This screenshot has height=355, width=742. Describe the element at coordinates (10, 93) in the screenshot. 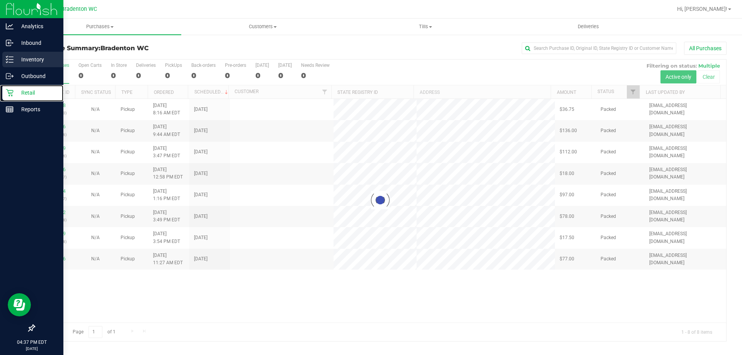

I see `inline-svg: Retail` at that location.